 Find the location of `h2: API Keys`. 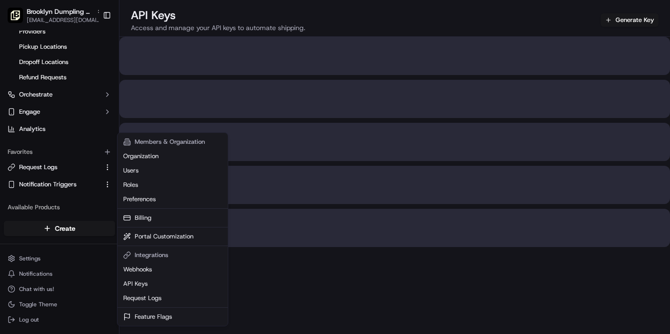

h2: API Keys is located at coordinates (218, 15).